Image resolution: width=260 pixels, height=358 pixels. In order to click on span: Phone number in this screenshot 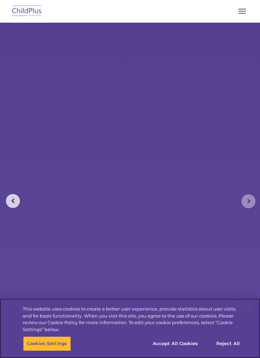, I will do `click(126, 72)`.